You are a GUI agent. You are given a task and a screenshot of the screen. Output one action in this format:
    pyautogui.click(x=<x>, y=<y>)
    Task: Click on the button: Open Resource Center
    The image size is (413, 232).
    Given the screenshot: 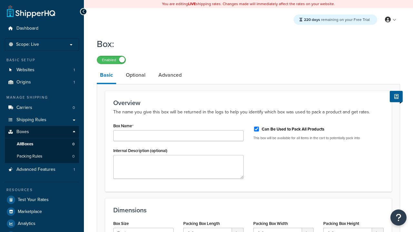 What is the action you would take?
    pyautogui.click(x=398, y=218)
    